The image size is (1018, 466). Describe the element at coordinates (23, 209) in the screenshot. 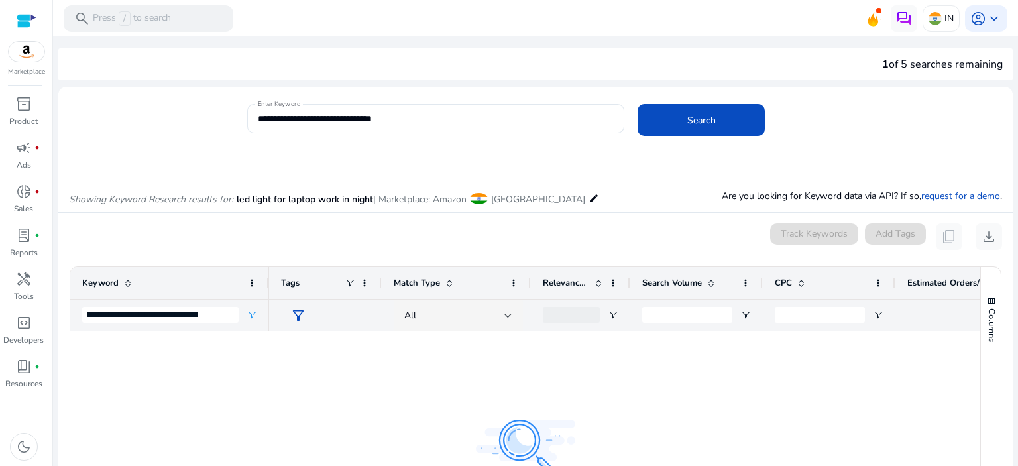

I see `p: Sales` at that location.